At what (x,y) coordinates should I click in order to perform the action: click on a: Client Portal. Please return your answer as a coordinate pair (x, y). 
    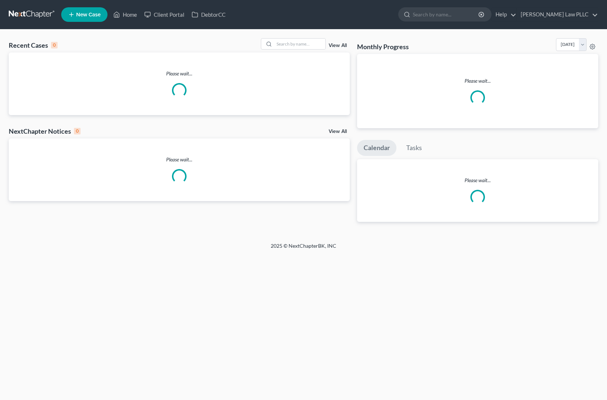
    Looking at the image, I should click on (164, 15).